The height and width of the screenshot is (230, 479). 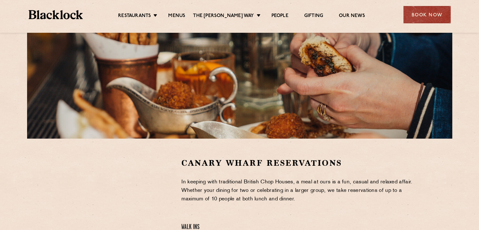 What do you see at coordinates (302, 191) in the screenshot?
I see `p: In keeping with traditional British Chop Houses, a meal at ours is a fun, casual and relaxed affa...` at bounding box center [302, 191].